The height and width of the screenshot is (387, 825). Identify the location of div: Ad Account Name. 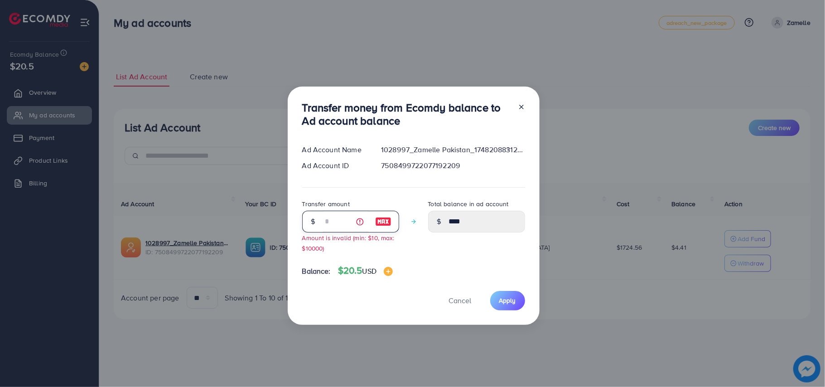
(334, 150).